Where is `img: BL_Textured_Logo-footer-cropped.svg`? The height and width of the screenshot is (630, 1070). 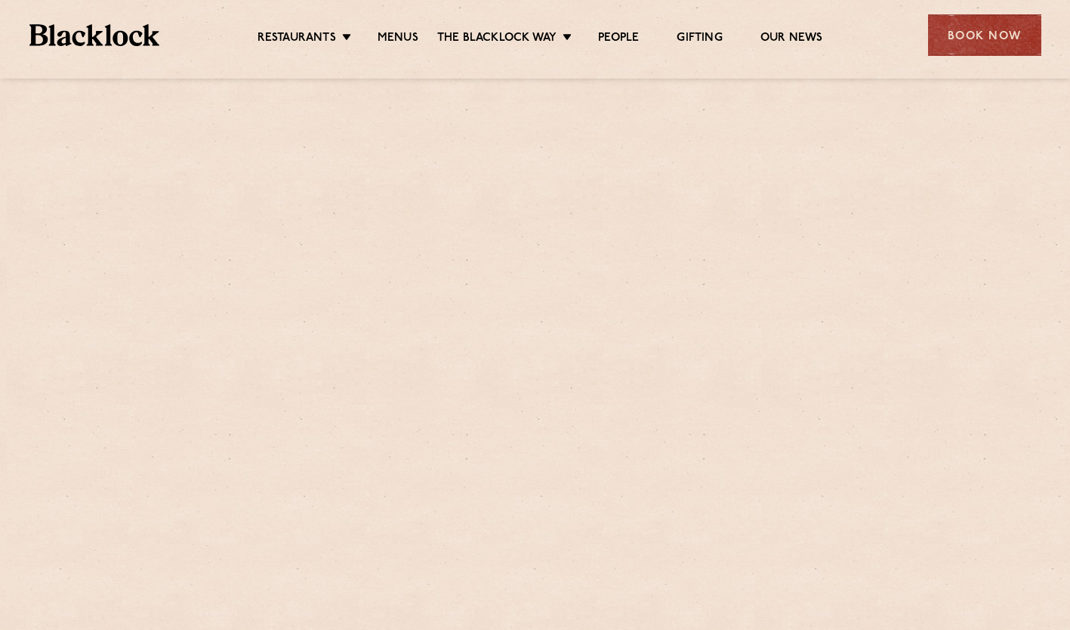 img: BL_Textured_Logo-footer-cropped.svg is located at coordinates (94, 35).